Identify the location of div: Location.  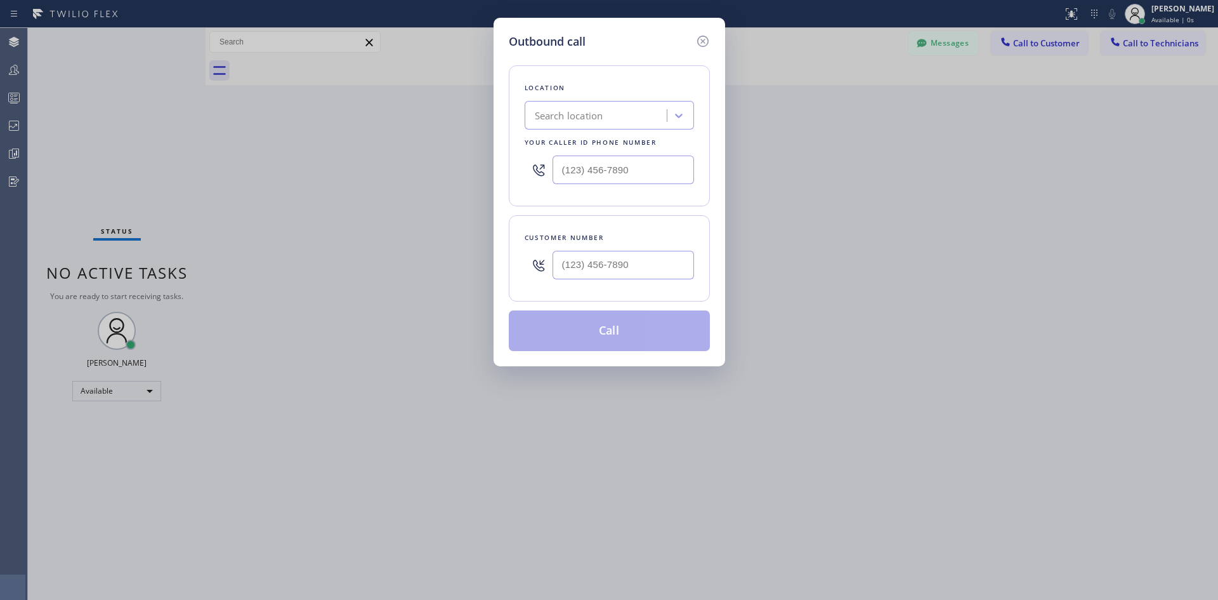
(609, 88).